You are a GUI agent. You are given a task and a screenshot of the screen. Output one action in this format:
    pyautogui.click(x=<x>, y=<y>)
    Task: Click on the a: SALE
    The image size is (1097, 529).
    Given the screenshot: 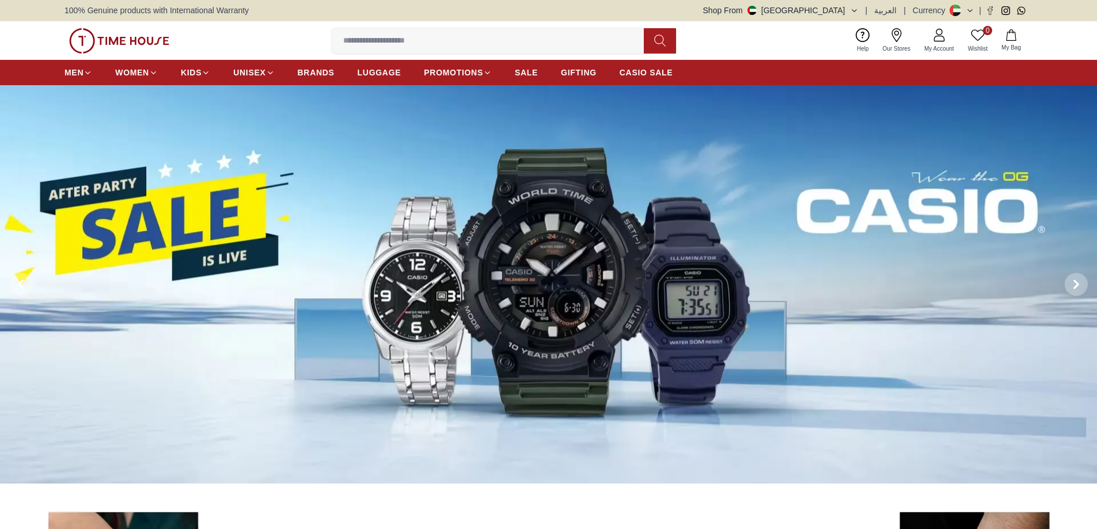 What is the action you would take?
    pyautogui.click(x=526, y=73)
    